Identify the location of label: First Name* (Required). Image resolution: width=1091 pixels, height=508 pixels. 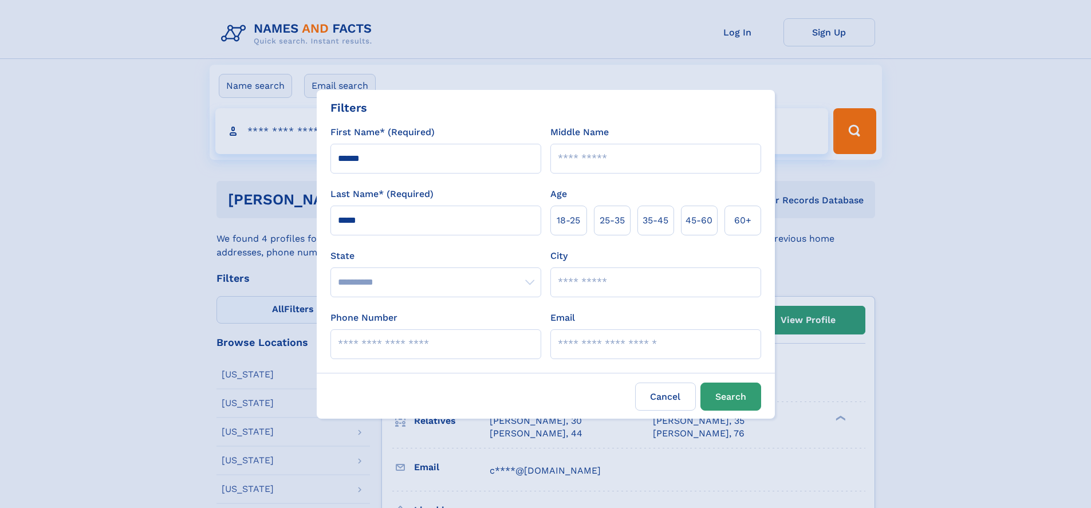
(383, 132).